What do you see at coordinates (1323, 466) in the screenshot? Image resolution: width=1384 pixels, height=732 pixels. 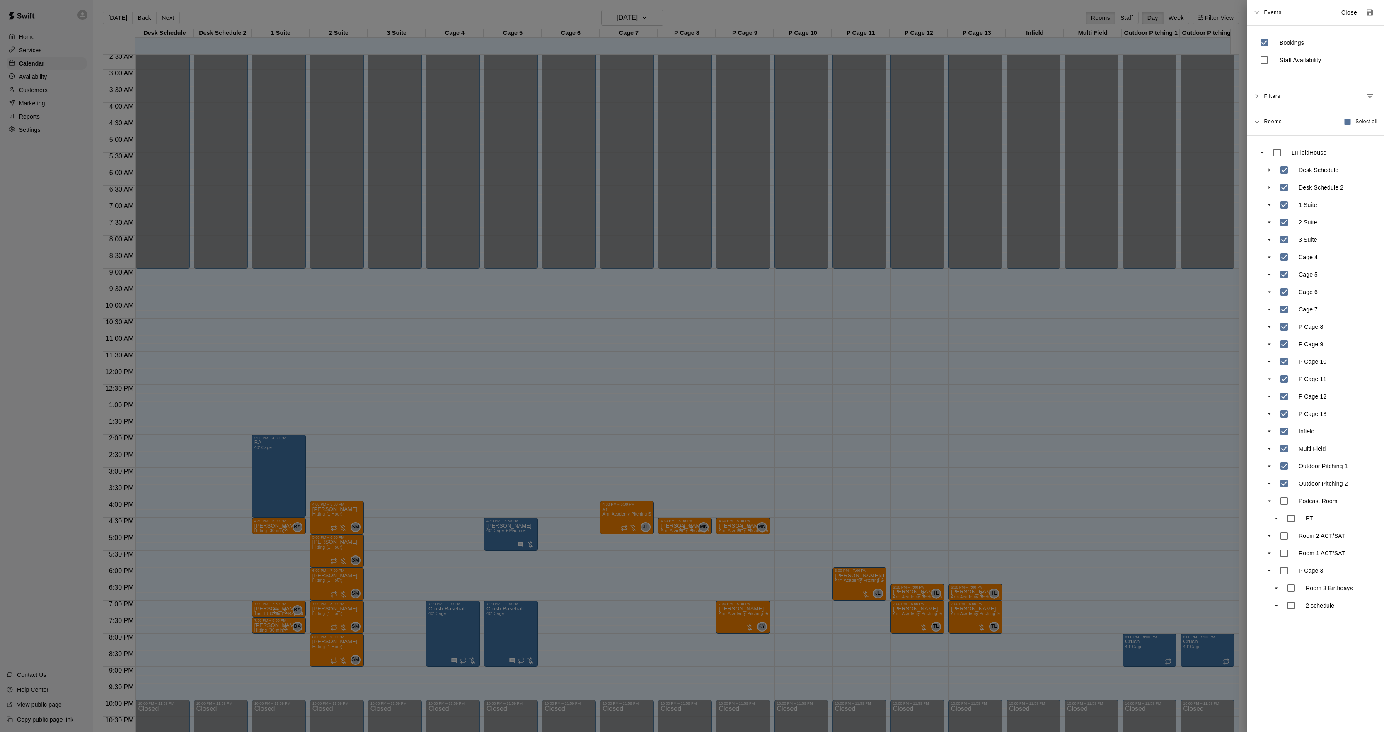 I see `p: Outdoor Pitching 1` at bounding box center [1323, 466].